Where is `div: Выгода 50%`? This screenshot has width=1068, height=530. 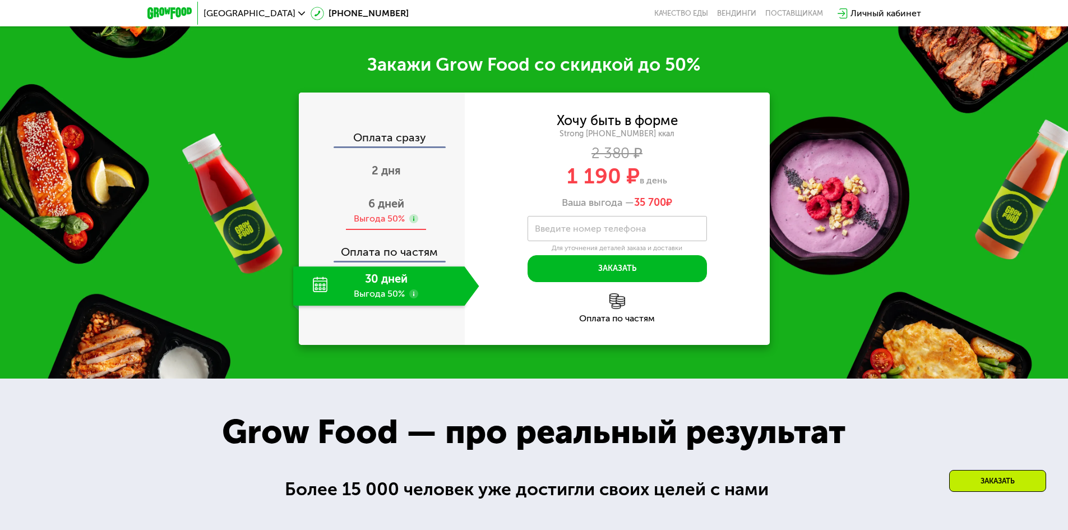 div: Выгода 50% is located at coordinates (379, 219).